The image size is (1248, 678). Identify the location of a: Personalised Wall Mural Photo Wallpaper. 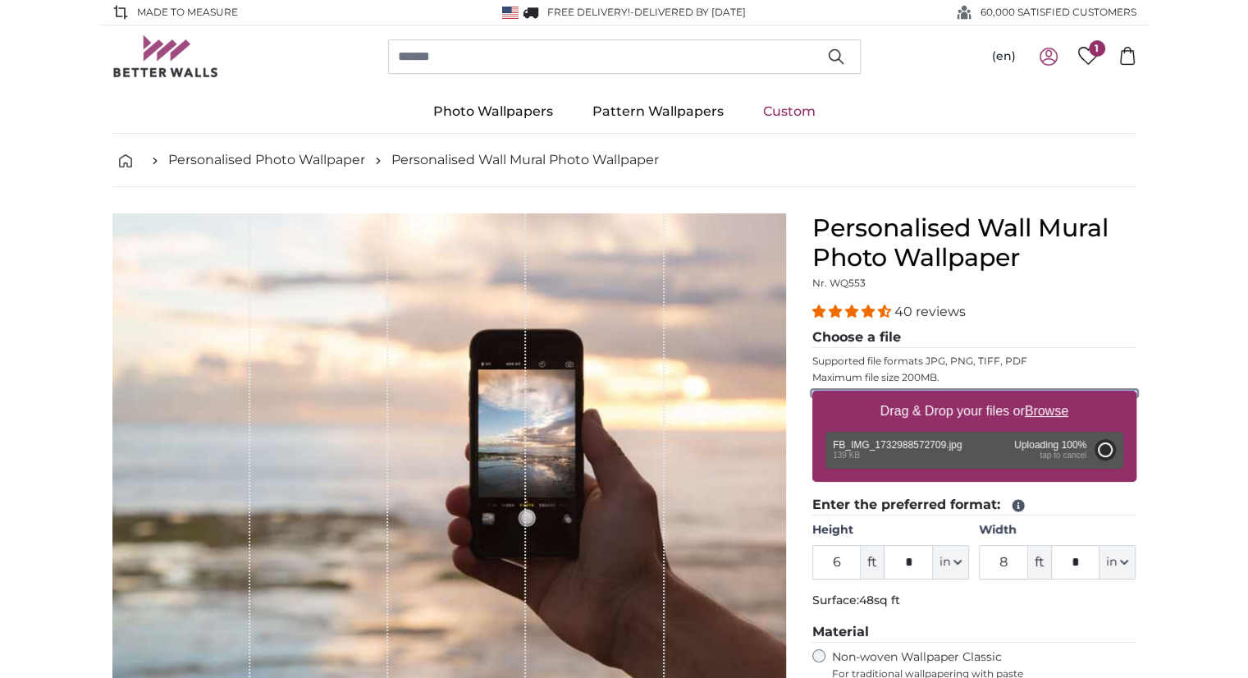
(525, 160).